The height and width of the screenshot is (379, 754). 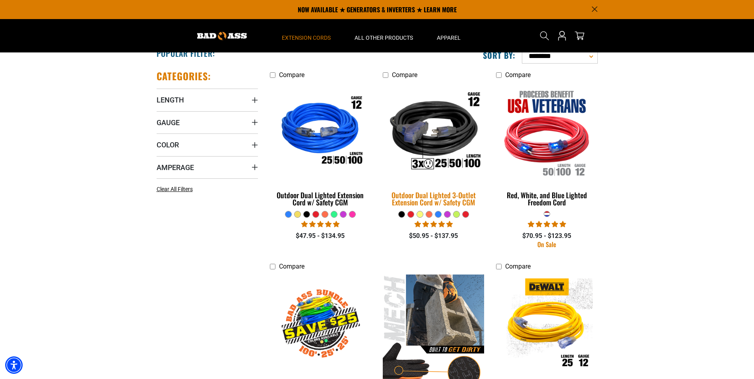 What do you see at coordinates (186, 53) in the screenshot?
I see `h2: Popular Filter:` at bounding box center [186, 53].